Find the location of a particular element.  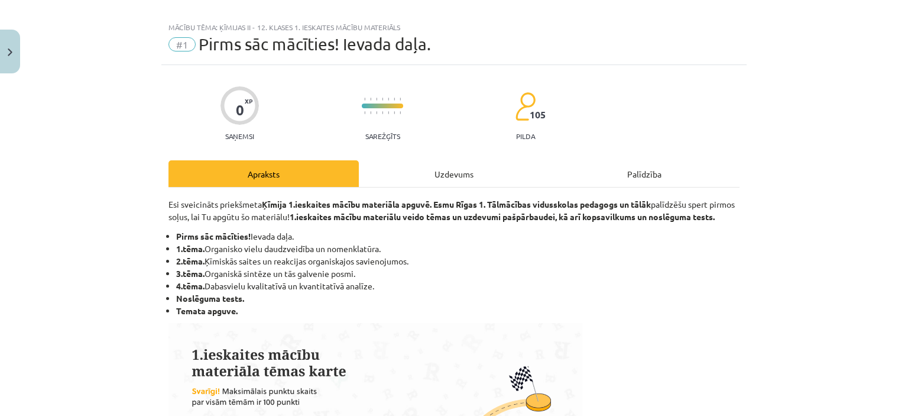

strong: Temata apguve. is located at coordinates (207, 310).